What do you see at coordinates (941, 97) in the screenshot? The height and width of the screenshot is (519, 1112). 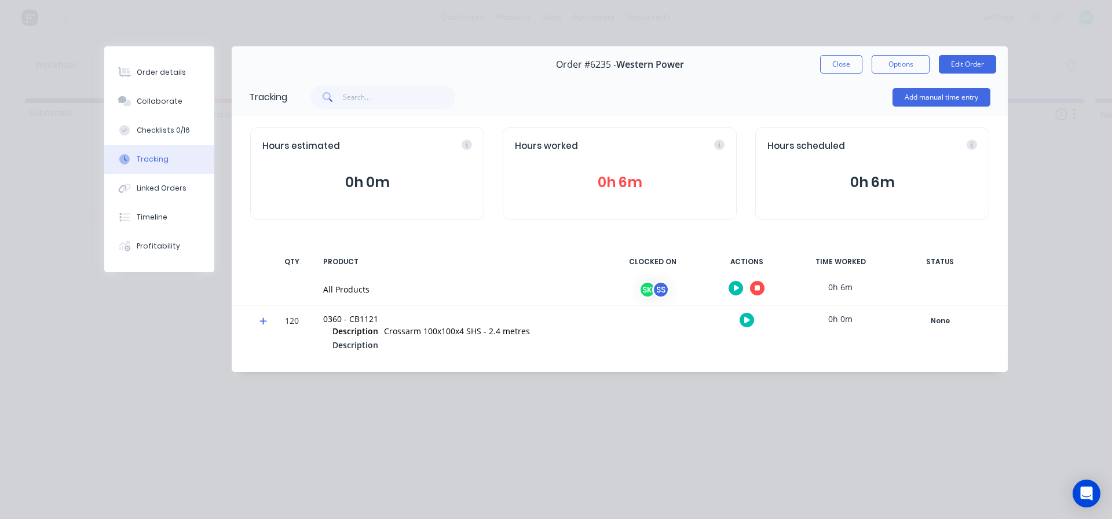 I see `button: Add manual time entry` at bounding box center [941, 97].